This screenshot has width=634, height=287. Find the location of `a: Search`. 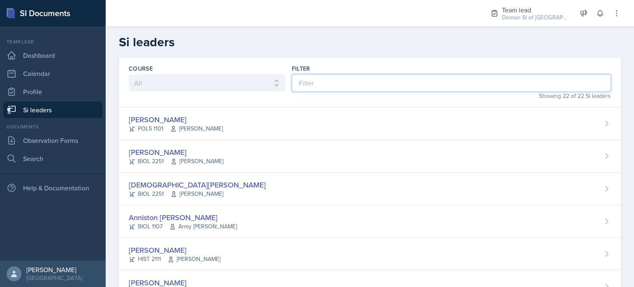

a: Search is located at coordinates (53, 158).